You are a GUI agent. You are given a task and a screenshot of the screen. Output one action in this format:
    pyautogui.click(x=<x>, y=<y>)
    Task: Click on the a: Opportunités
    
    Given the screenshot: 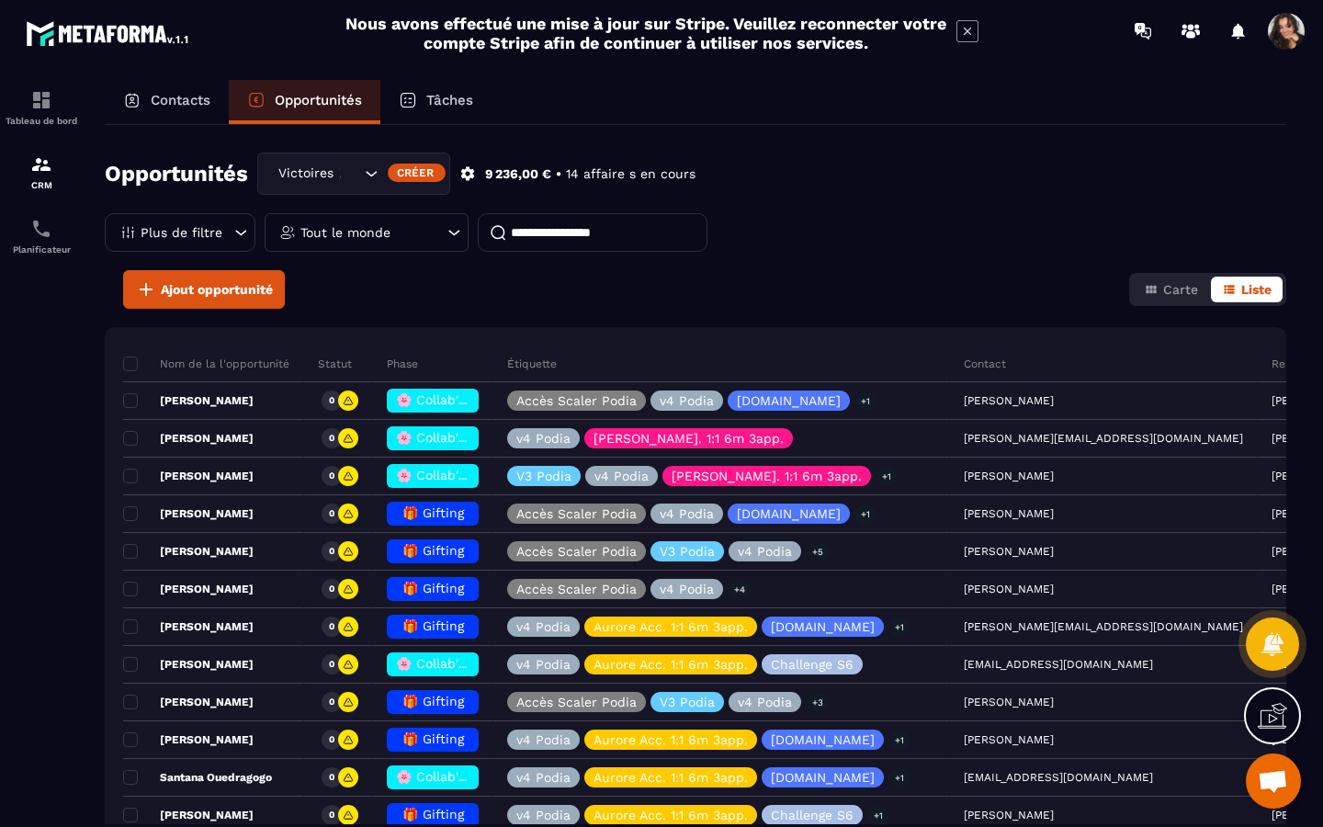 What is the action you would take?
    pyautogui.click(x=304, y=102)
    